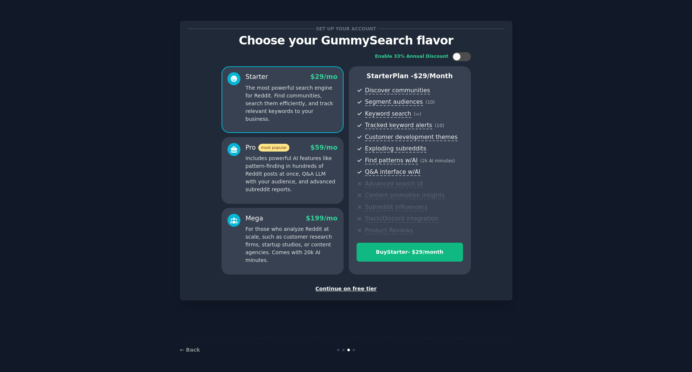 The height and width of the screenshot is (372, 692). Describe the element at coordinates (410, 76) in the screenshot. I see `p: Starter Plan -` at that location.